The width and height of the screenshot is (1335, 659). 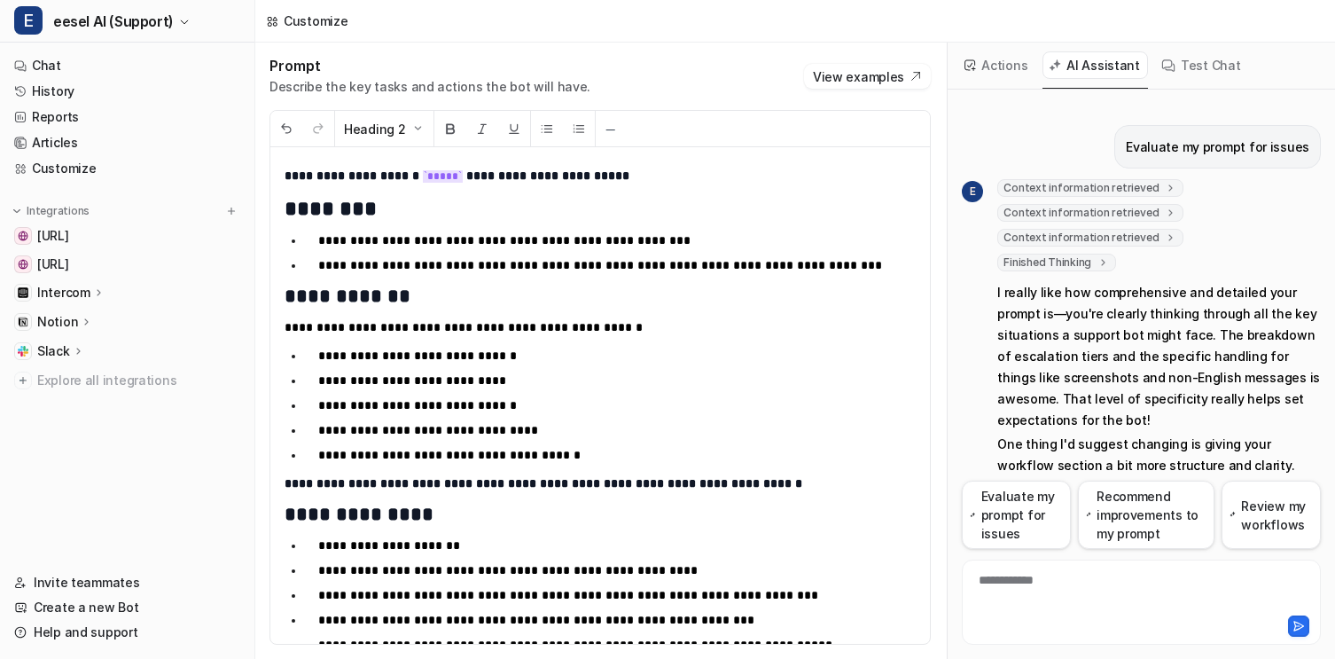 What do you see at coordinates (318, 129) in the screenshot?
I see `img: Redo` at bounding box center [318, 129].